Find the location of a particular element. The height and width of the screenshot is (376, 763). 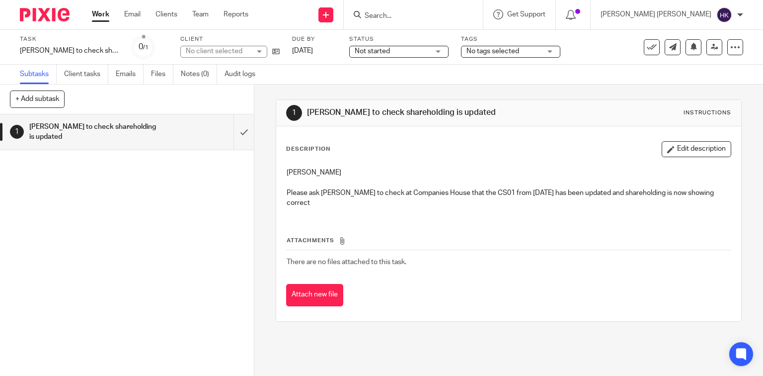

label: Due by is located at coordinates (315, 39).